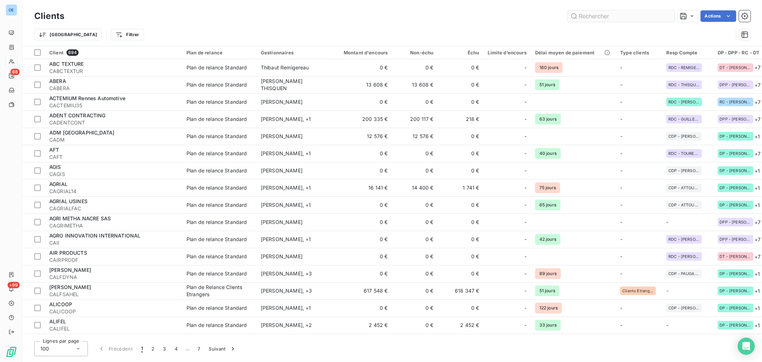 The image size is (762, 362). What do you see at coordinates (127, 35) in the screenshot?
I see `button: Filtrer` at bounding box center [127, 35].